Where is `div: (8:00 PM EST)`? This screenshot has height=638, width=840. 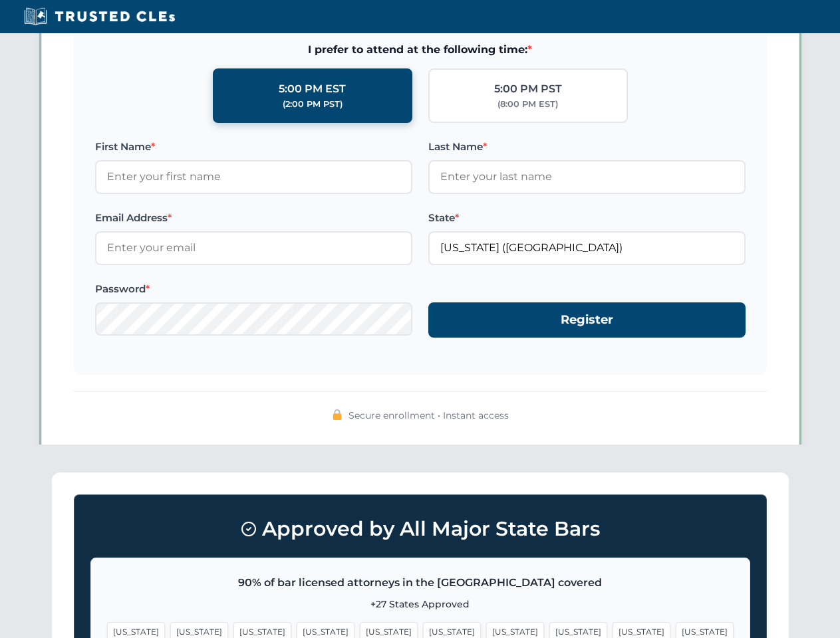 div: (8:00 PM EST) is located at coordinates (527, 104).